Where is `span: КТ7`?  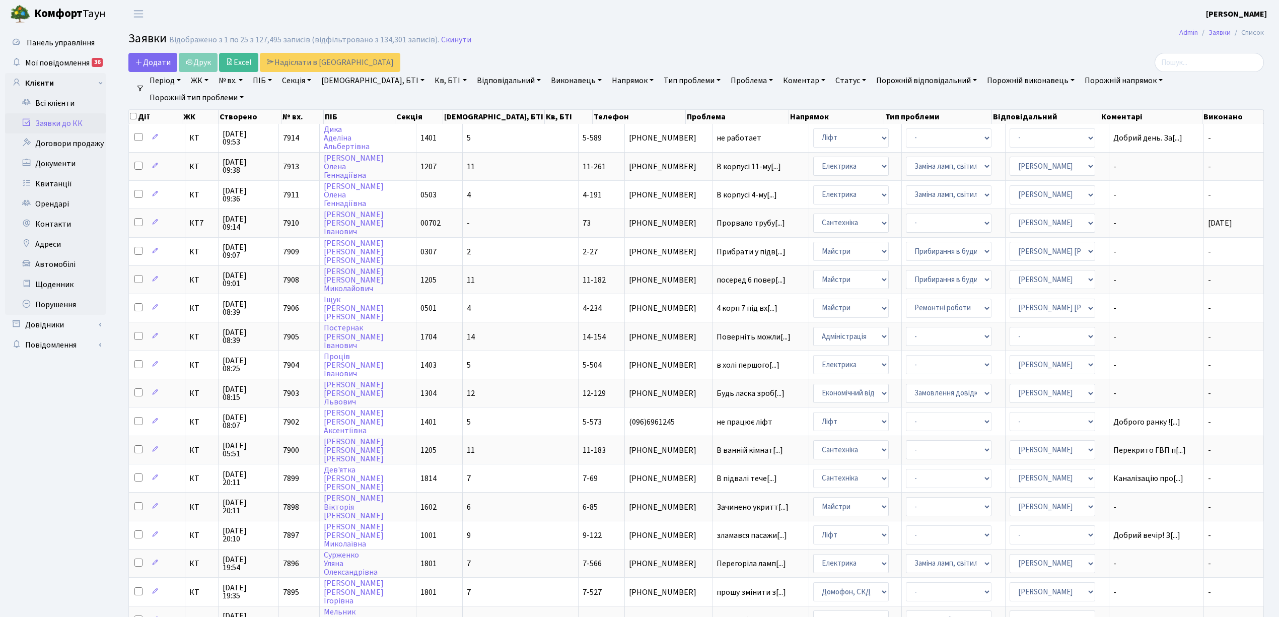 span: КТ7 is located at coordinates (202, 223).